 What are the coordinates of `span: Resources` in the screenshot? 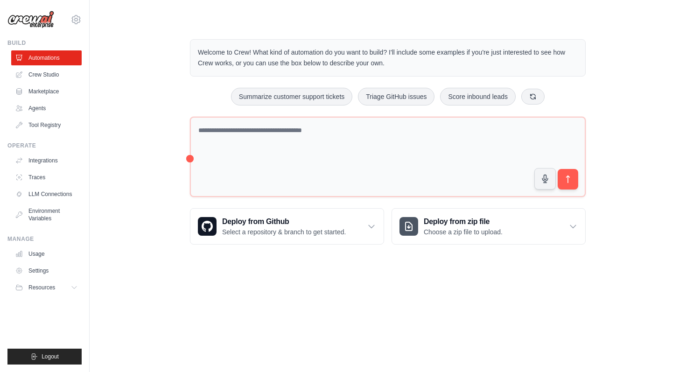 It's located at (42, 288).